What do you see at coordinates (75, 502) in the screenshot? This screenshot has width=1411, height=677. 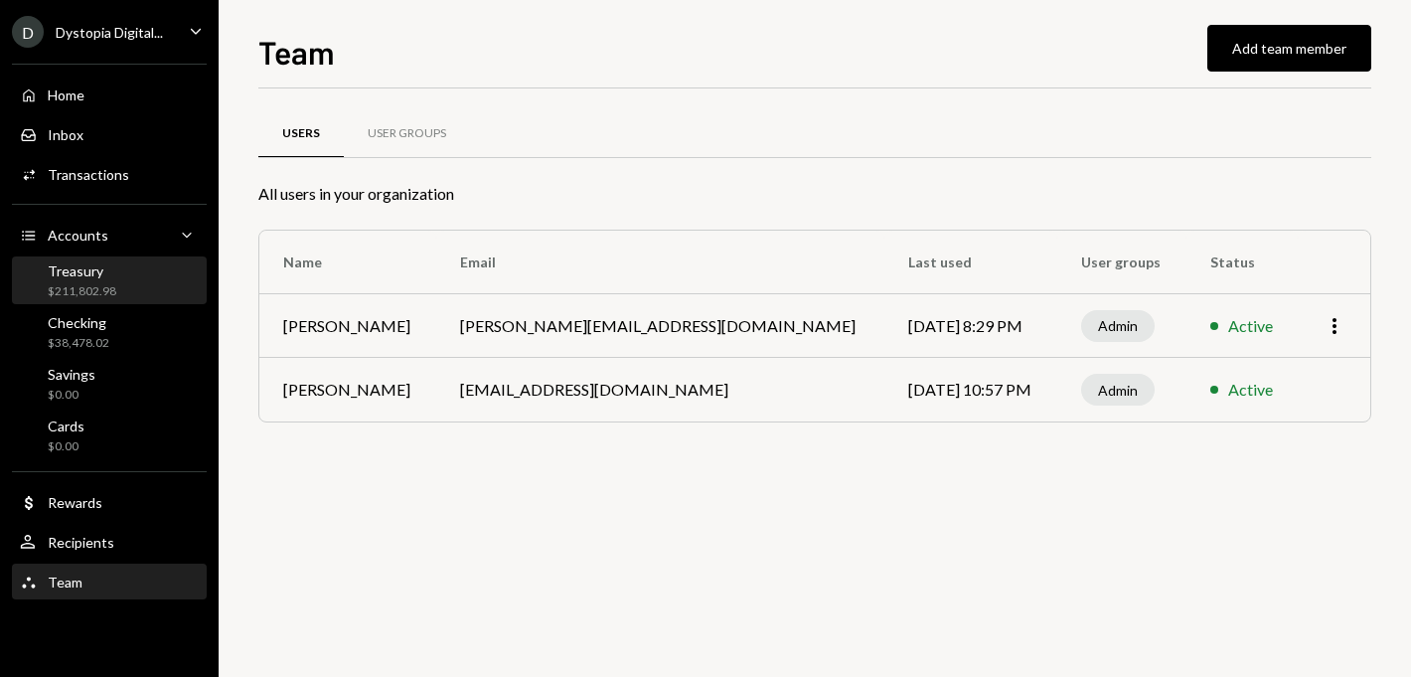 I see `div: Rewards` at bounding box center [75, 502].